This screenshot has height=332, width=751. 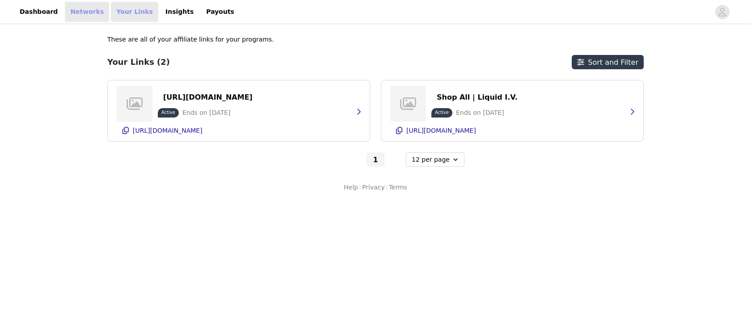 What do you see at coordinates (139, 62) in the screenshot?
I see `h3: Your Links (2)` at bounding box center [139, 62].